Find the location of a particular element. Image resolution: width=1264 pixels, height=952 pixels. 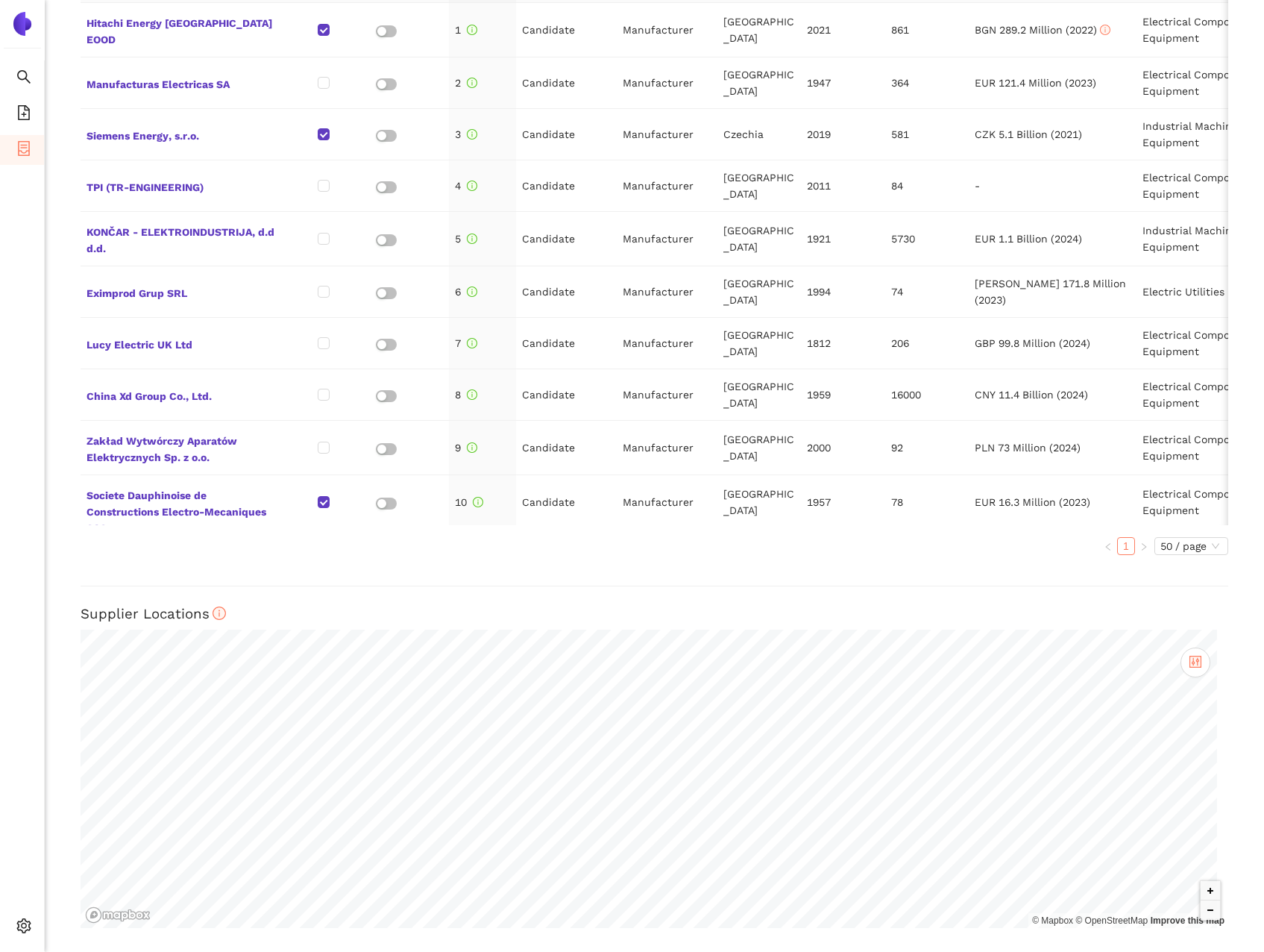

li: Previous Page is located at coordinates (1108, 546).